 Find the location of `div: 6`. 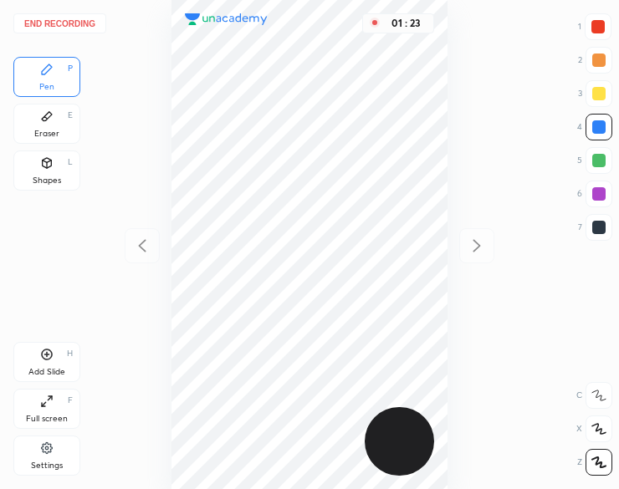

div: 6 is located at coordinates (594, 194).